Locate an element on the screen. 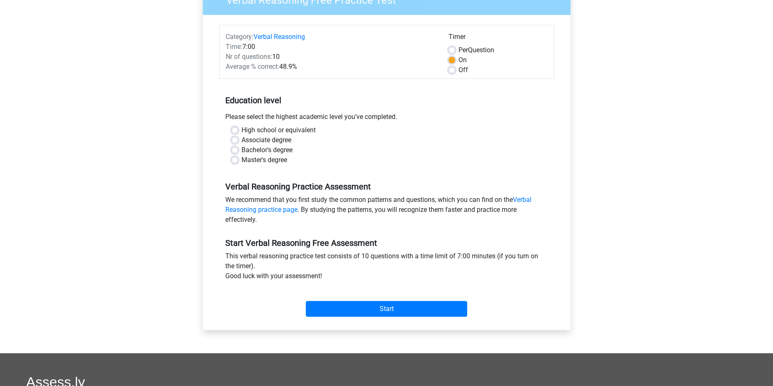  h5: Verbal Reasoning Practice Assessment is located at coordinates (387, 187).